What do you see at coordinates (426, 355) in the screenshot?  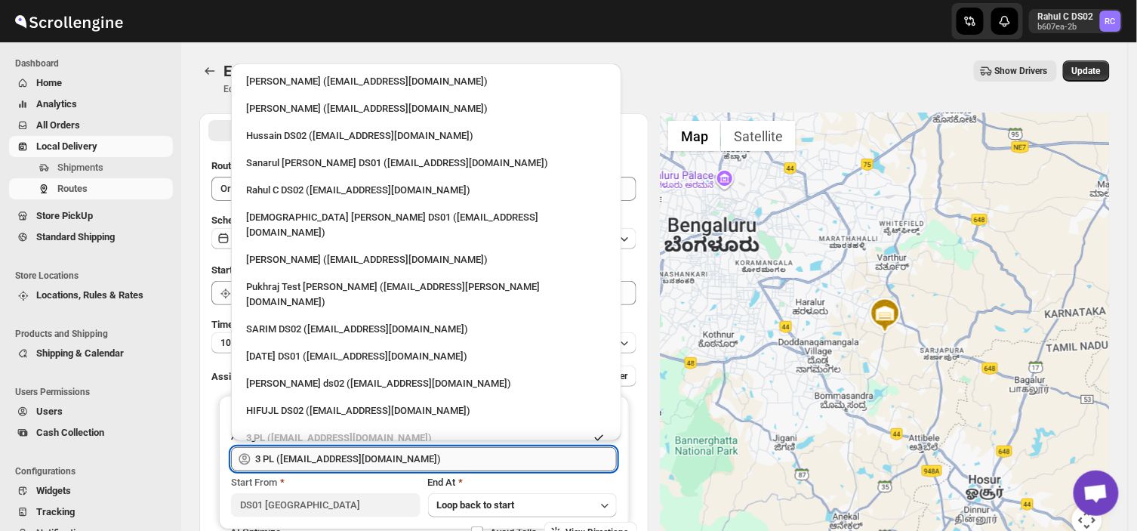 I see `li: Raja DS01 (gasecig398@owlny.com)` at bounding box center [426, 355].